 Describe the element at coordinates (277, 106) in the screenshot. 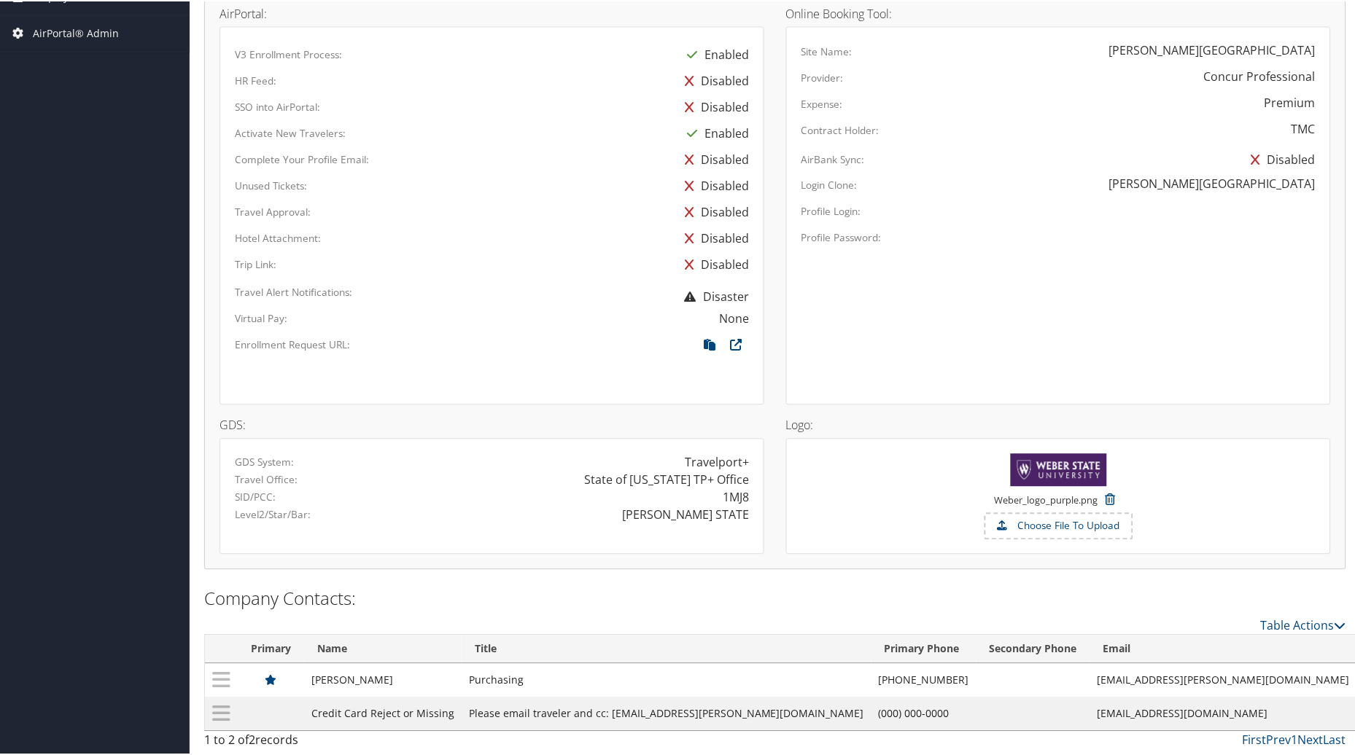

I see `label: SSO into AirPortal:` at that location.